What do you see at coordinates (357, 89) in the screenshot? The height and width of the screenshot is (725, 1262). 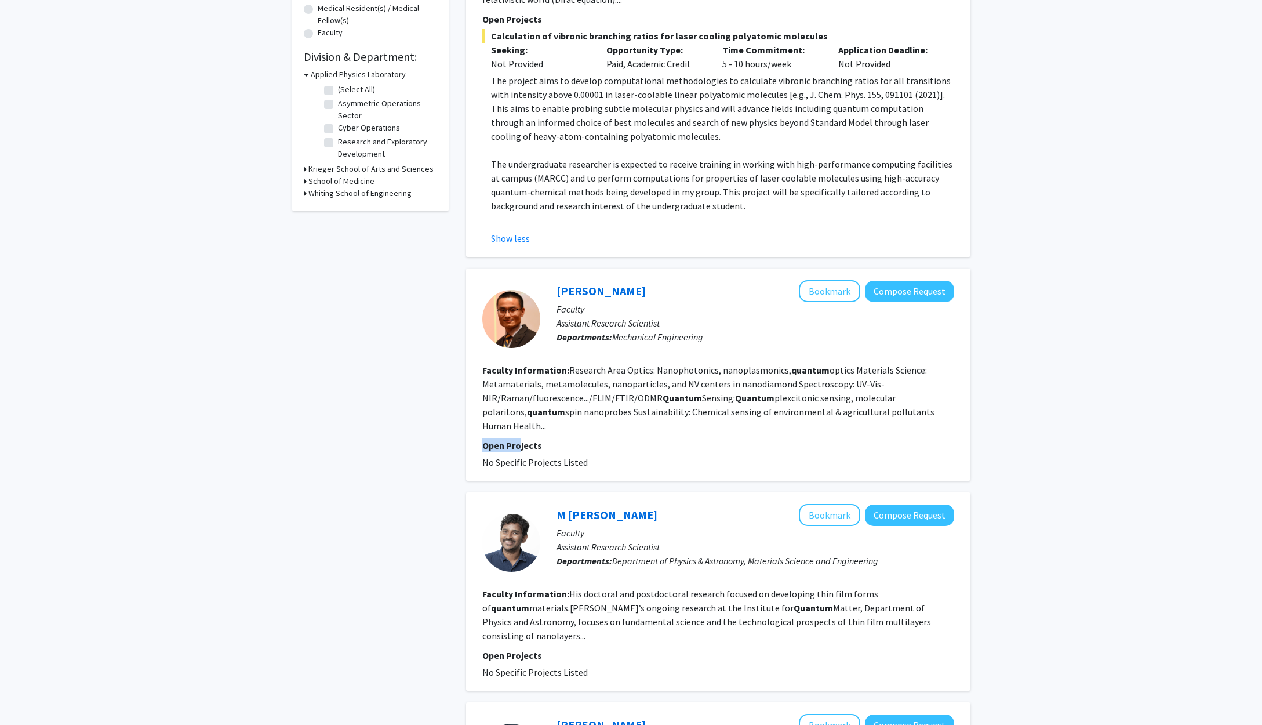 I see `label: (Select All)` at bounding box center [357, 89].